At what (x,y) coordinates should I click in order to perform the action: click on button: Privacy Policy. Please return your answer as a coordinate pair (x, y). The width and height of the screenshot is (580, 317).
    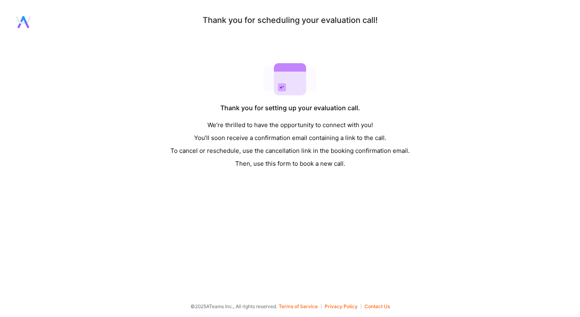
    Looking at the image, I should click on (343, 306).